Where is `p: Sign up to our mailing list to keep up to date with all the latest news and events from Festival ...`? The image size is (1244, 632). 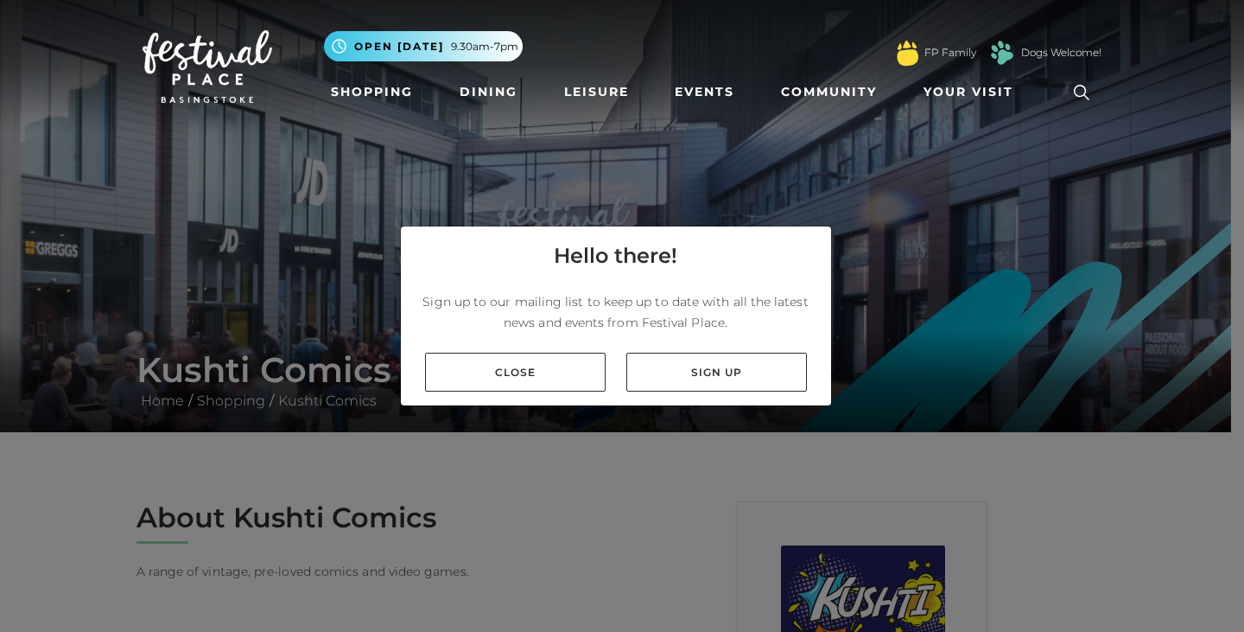
p: Sign up to our mailing list to keep up to date with all the latest news and events from Festival ... is located at coordinates (616, 312).